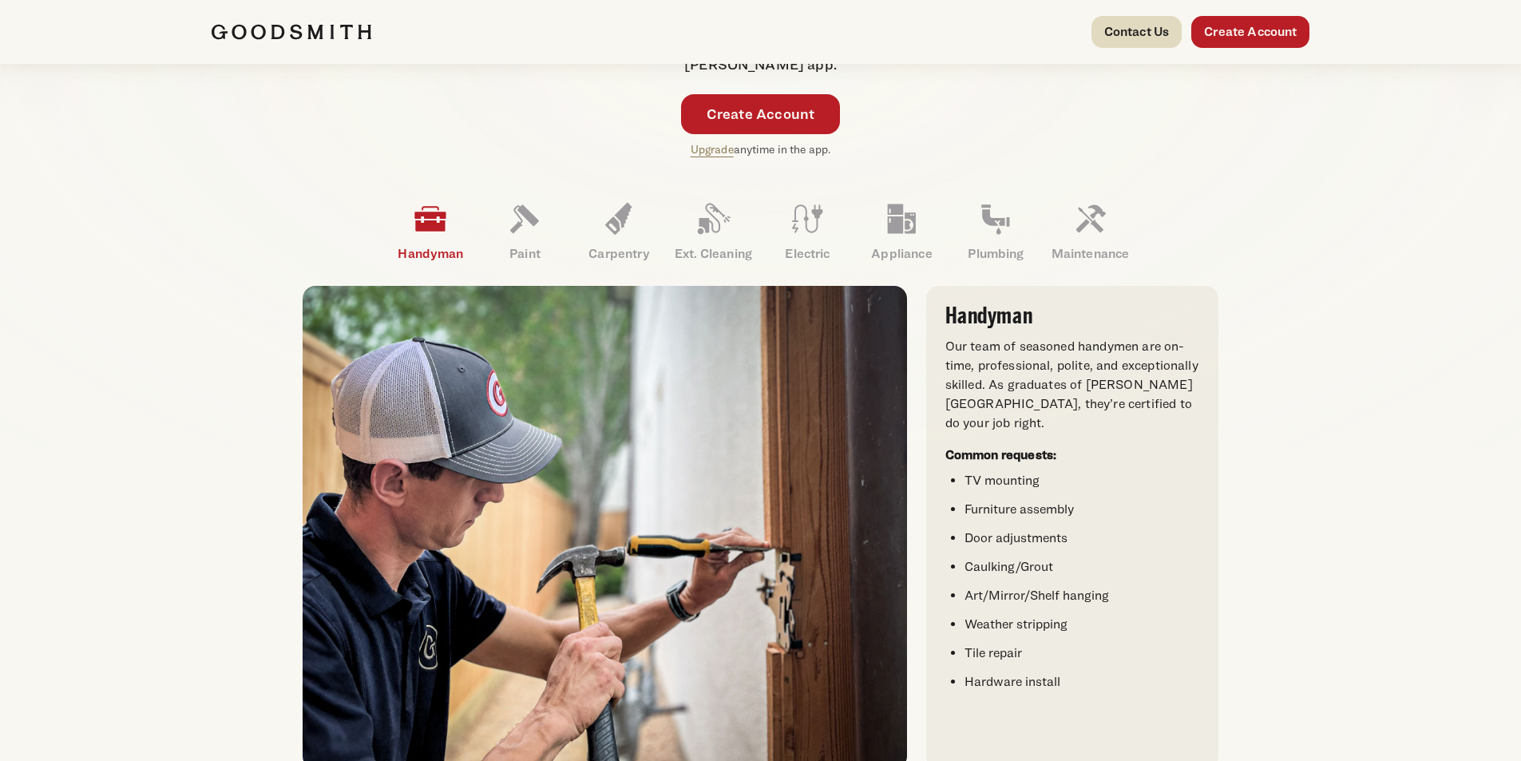 This screenshot has height=761, width=1521. Describe the element at coordinates (525, 254) in the screenshot. I see `p: Paint` at that location.